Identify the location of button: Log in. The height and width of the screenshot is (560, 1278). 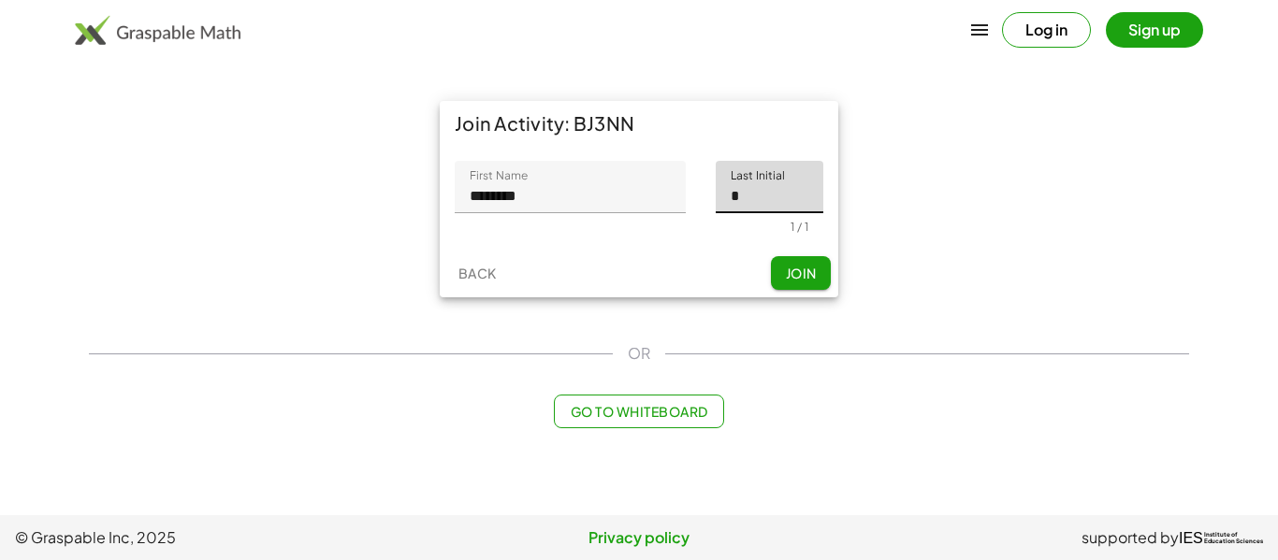
(1046, 30).